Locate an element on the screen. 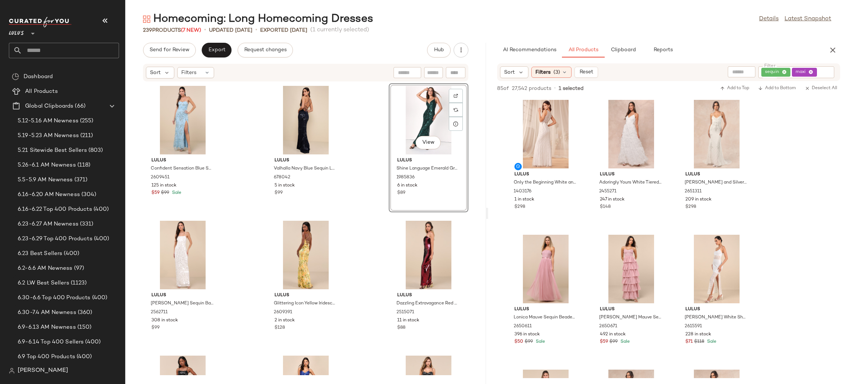 This screenshot has width=849, height=384. span: Shine Language Emerald Green Sequin Mermaid Maxi Dress is located at coordinates (428, 169).